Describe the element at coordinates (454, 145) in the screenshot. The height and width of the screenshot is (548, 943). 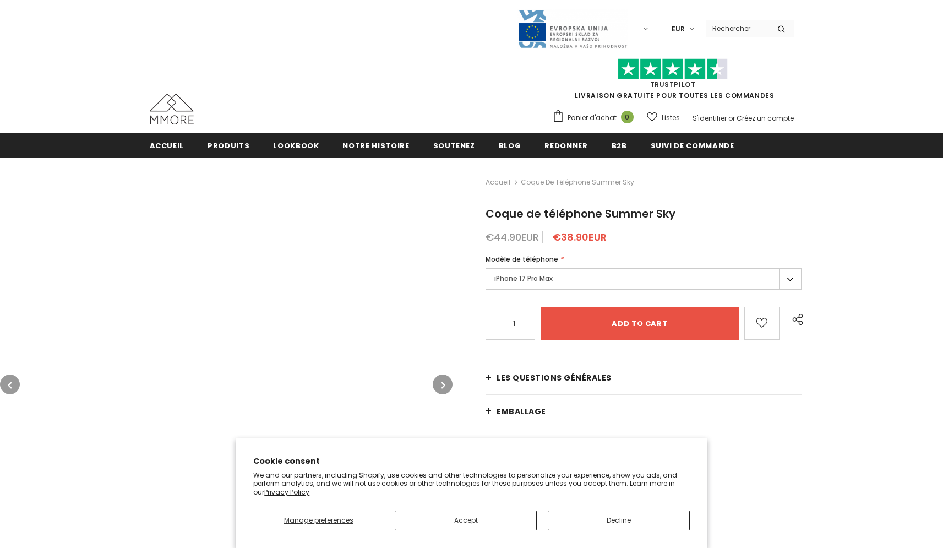
I see `a: soutenez` at that location.